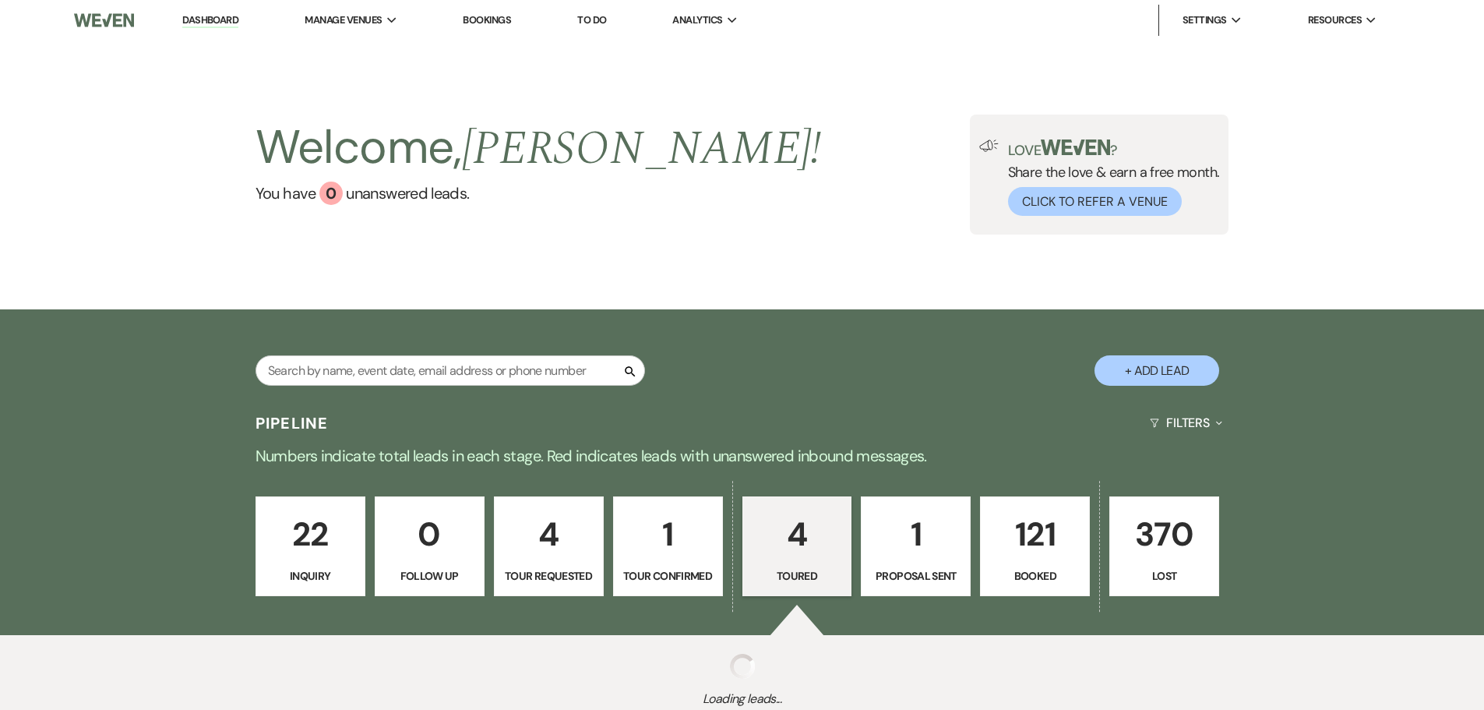 This screenshot has height=710, width=1484. What do you see at coordinates (1334, 20) in the screenshot?
I see `span: Resources` at bounding box center [1334, 20].